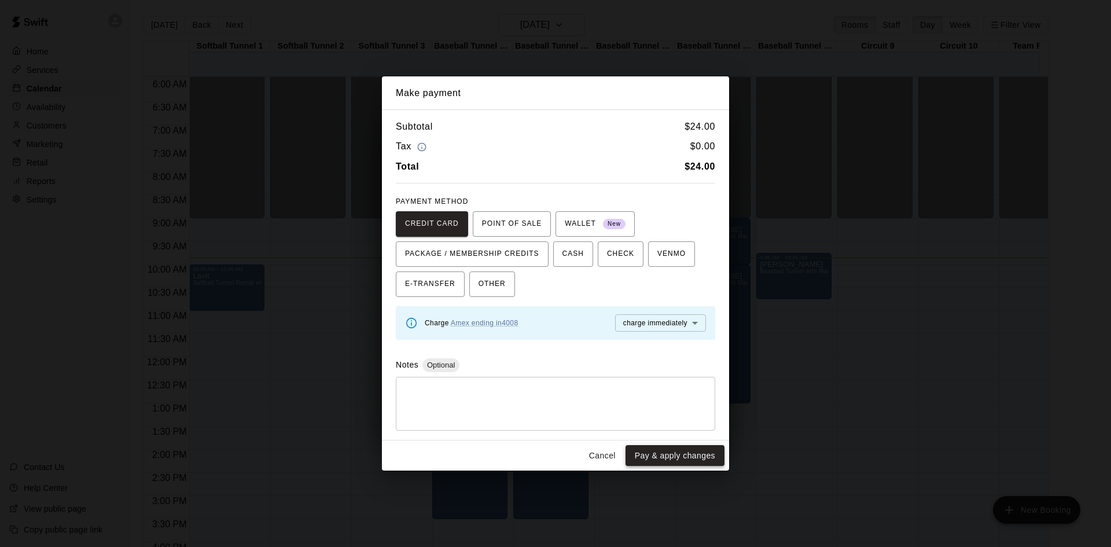 The height and width of the screenshot is (547, 1111). Describe the element at coordinates (595, 224) in the screenshot. I see `span: WALLET` at that location.